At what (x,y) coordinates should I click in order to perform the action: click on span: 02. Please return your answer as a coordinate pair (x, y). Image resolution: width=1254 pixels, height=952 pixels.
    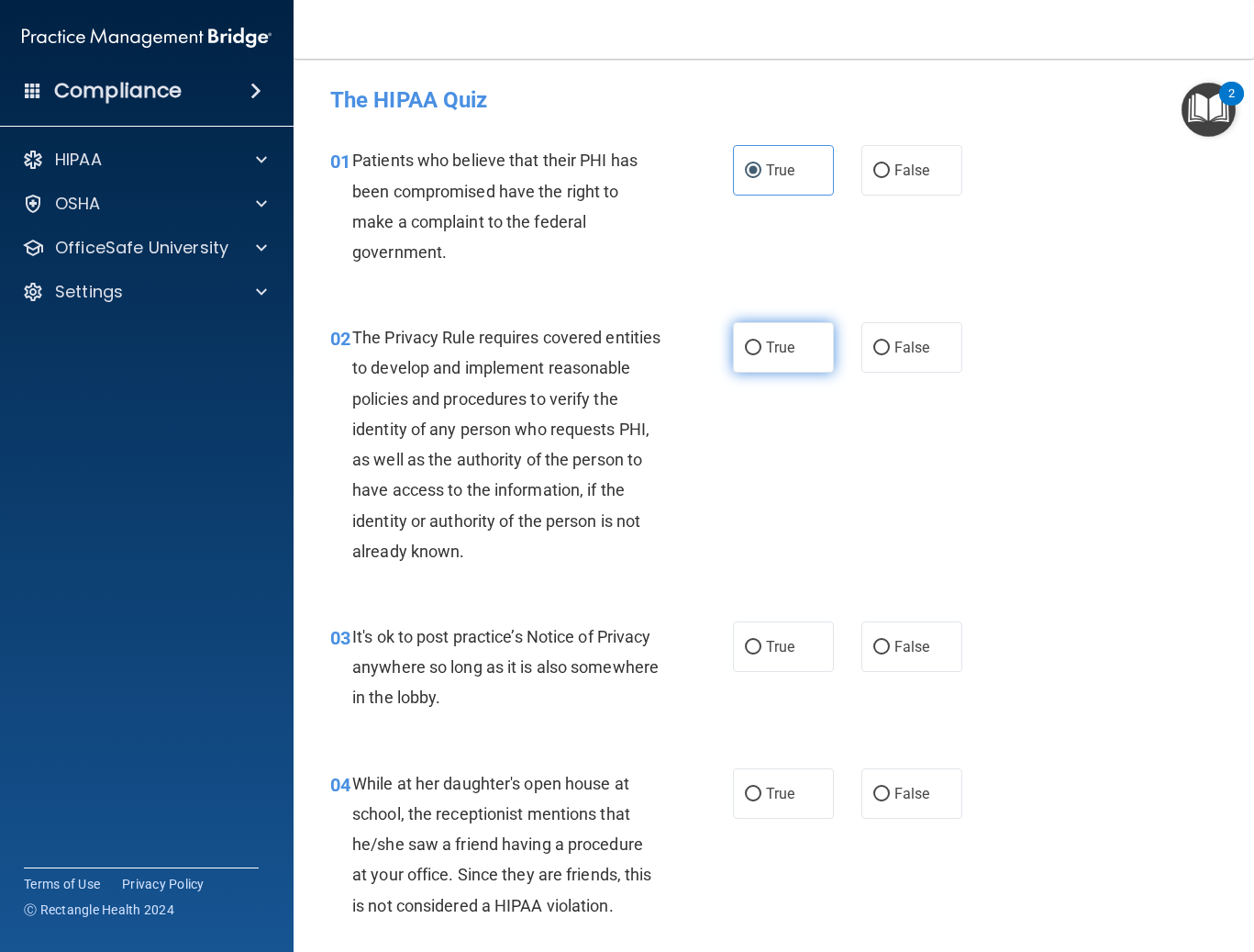
    Looking at the image, I should click on (340, 338).